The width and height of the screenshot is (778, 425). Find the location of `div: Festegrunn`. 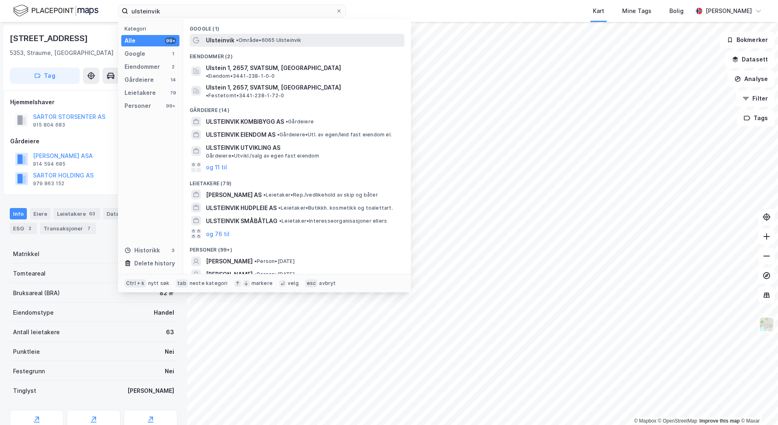

div: Festegrunn is located at coordinates (29, 371).